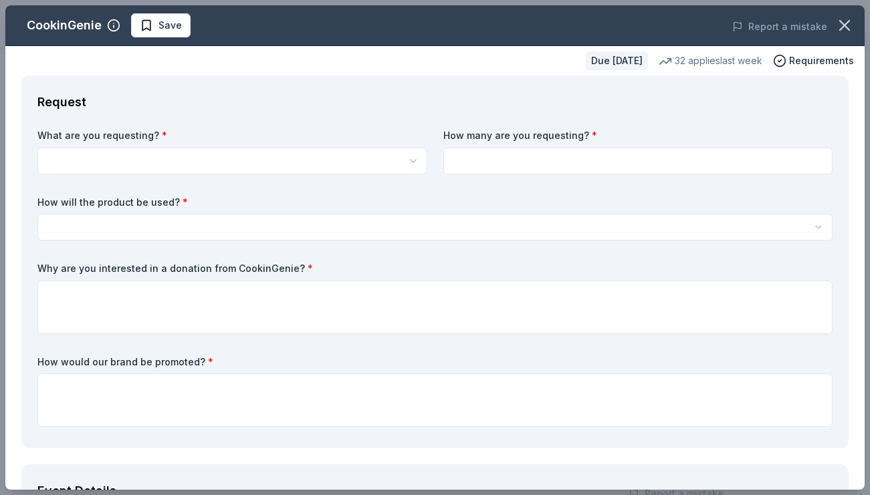  Describe the element at coordinates (710, 61) in the screenshot. I see `div: 32 applies last week` at that location.